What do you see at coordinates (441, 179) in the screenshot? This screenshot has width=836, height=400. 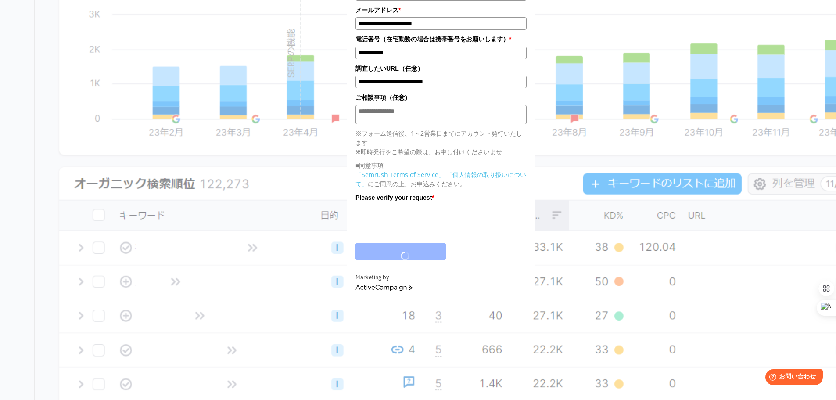 I see `p: にご同意の上、お申込みください。` at bounding box center [441, 179].